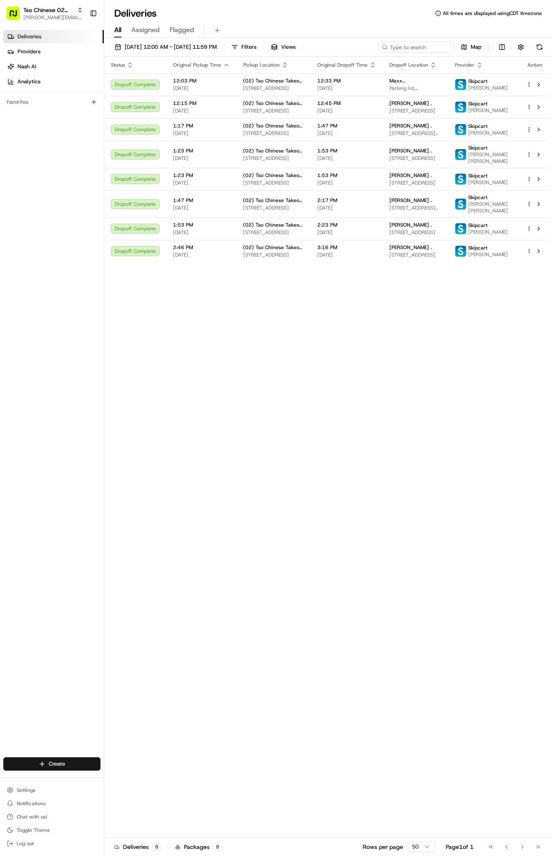 The image size is (552, 856). I want to click on span: 2:46 PM, so click(201, 248).